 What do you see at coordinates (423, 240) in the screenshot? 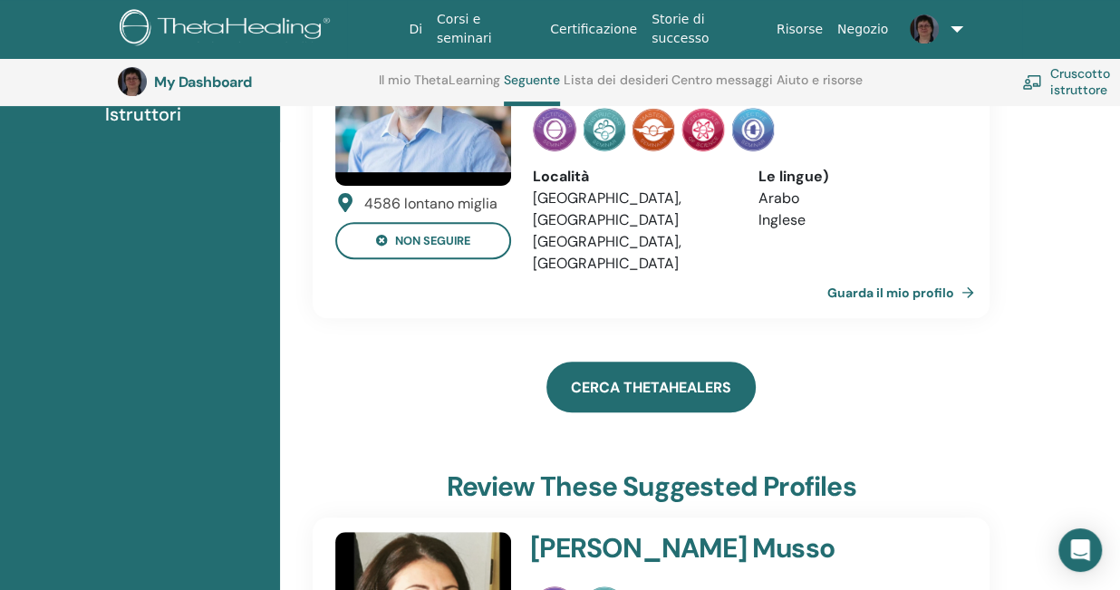
I see `button: non seguire` at bounding box center [423, 240].